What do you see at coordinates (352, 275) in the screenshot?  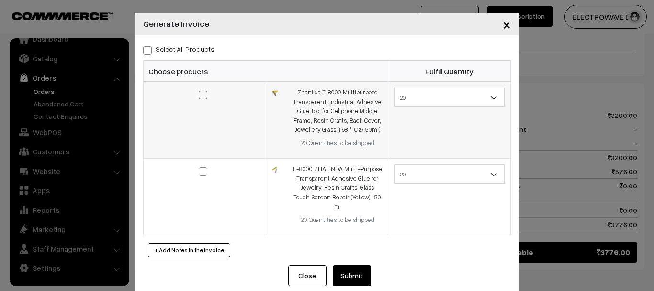 I see `button: Submit` at bounding box center [352, 275].